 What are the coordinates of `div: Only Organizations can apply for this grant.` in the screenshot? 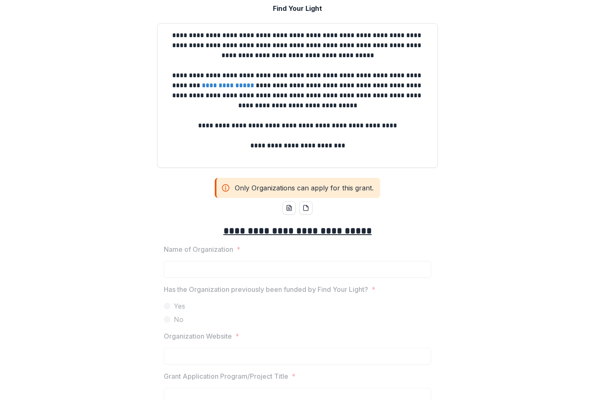 It's located at (297, 188).